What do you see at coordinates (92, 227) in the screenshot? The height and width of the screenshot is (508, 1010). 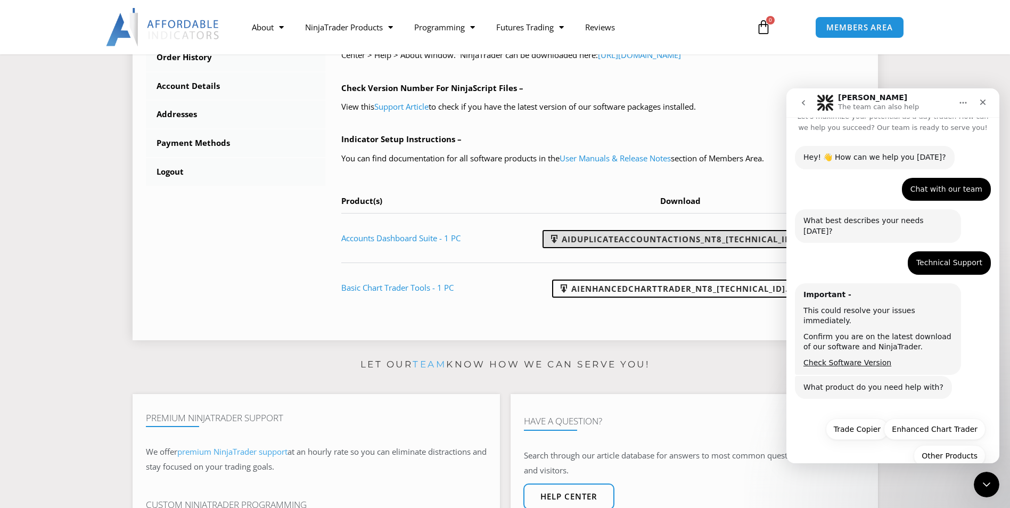 I see `div: This could resolve your issues immediately.` at bounding box center [92, 227].